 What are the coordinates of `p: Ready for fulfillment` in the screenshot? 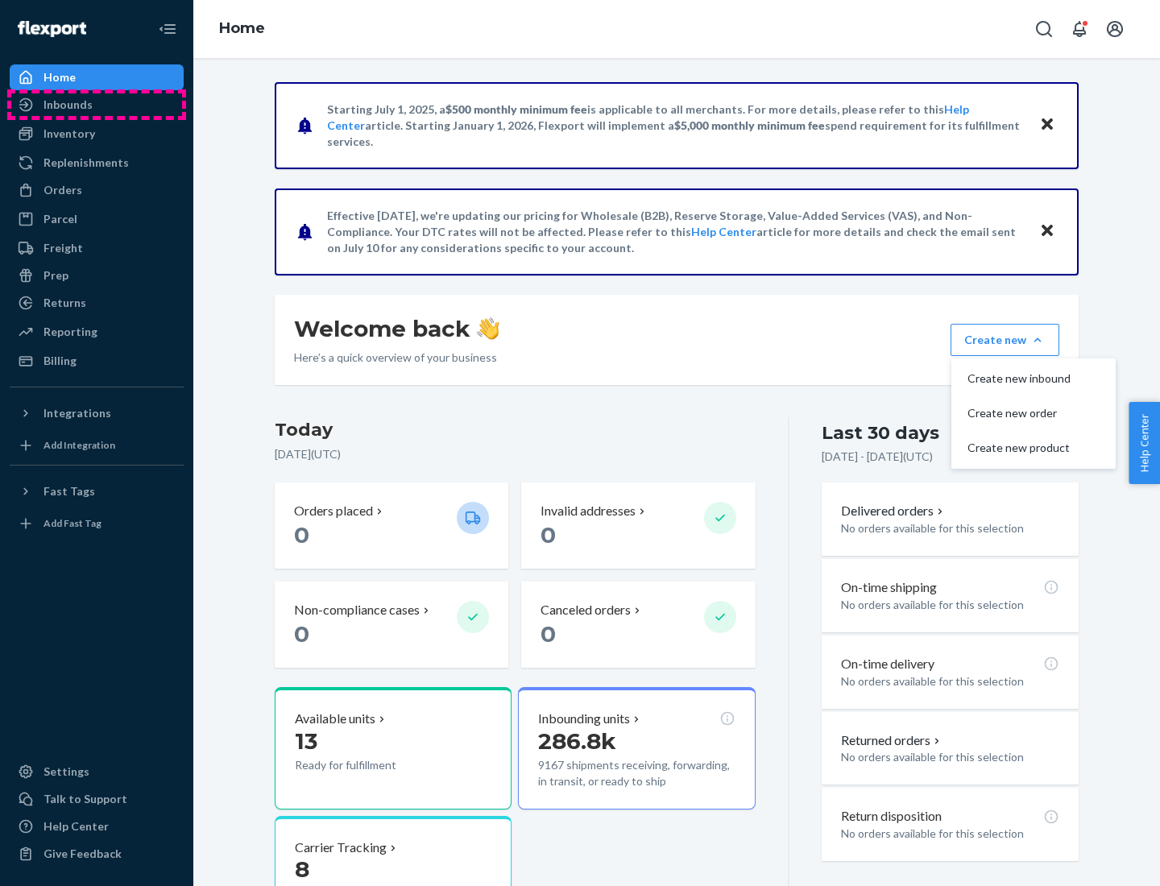 It's located at (369, 765).